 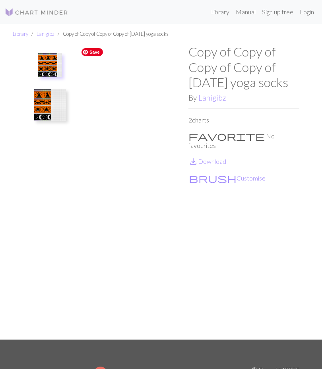 I want to click on a: DownloadDownload, so click(x=207, y=161).